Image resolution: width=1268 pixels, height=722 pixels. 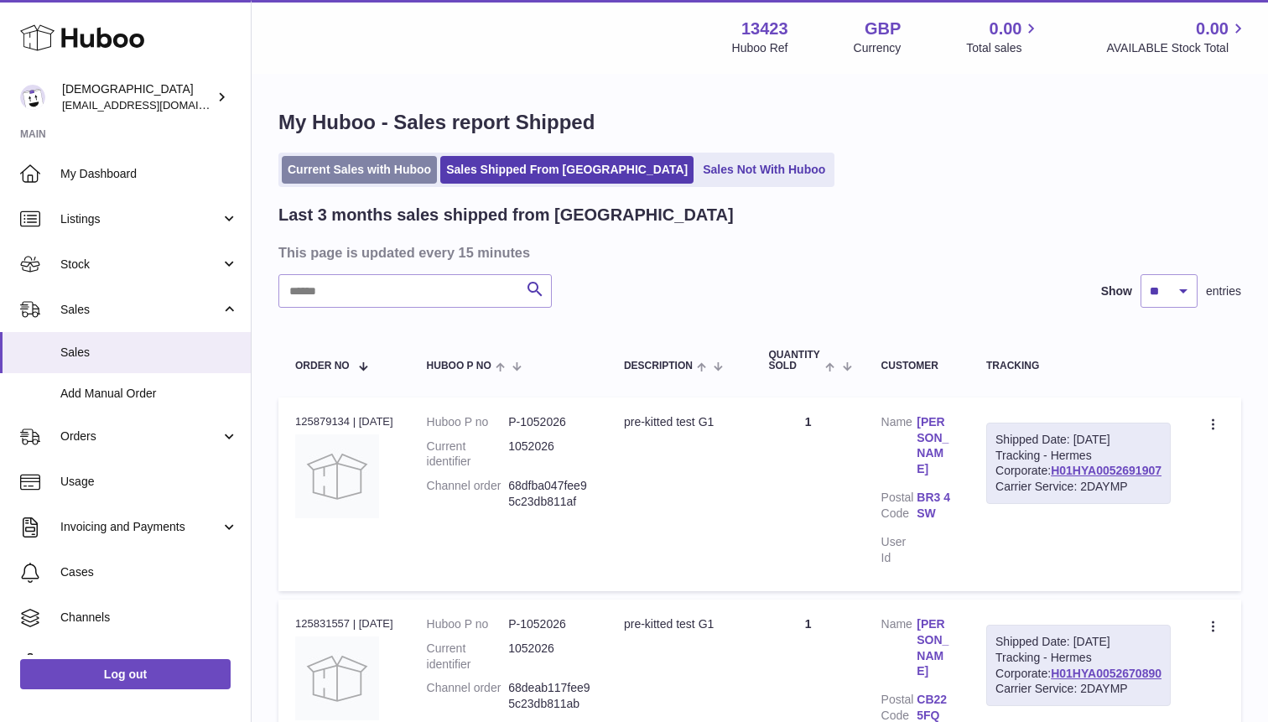 What do you see at coordinates (760, 48) in the screenshot?
I see `div: Huboo Ref` at bounding box center [760, 48].